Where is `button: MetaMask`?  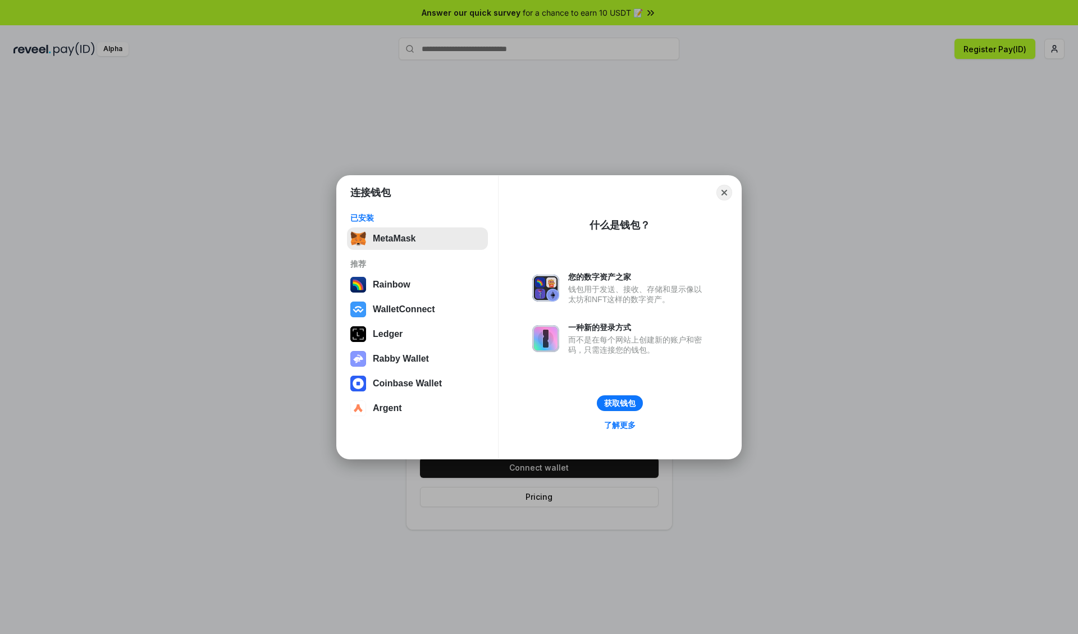 button: MetaMask is located at coordinates (417, 239).